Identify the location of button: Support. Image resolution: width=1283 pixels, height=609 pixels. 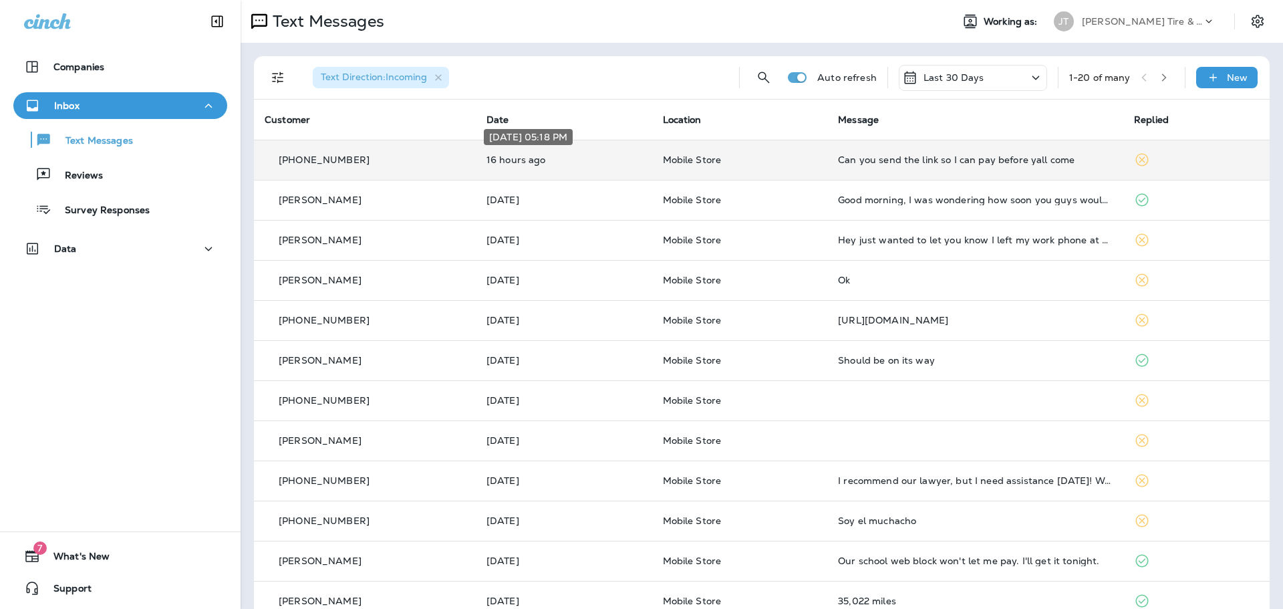
(120, 588).